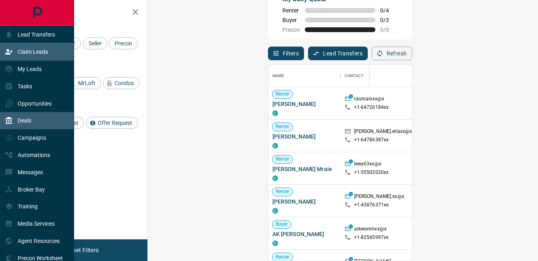 Image resolution: width=538 pixels, height=261 pixels. I want to click on span: 0 / 4, so click(389, 10).